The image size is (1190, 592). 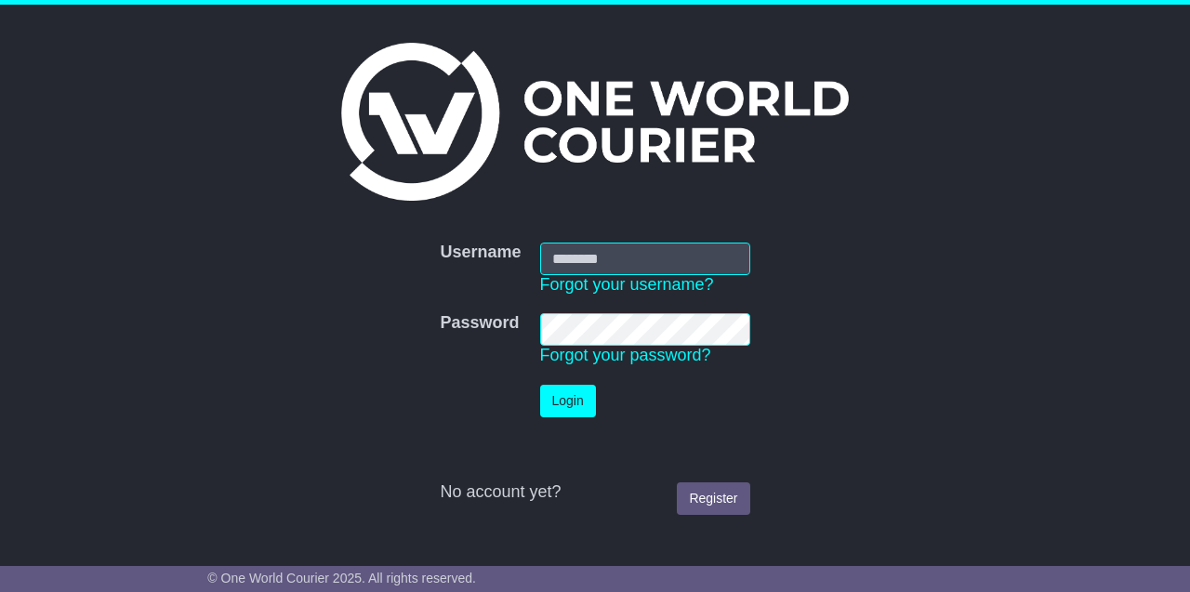 I want to click on span: © One World Courier 2025. All rights reserved., so click(x=341, y=578).